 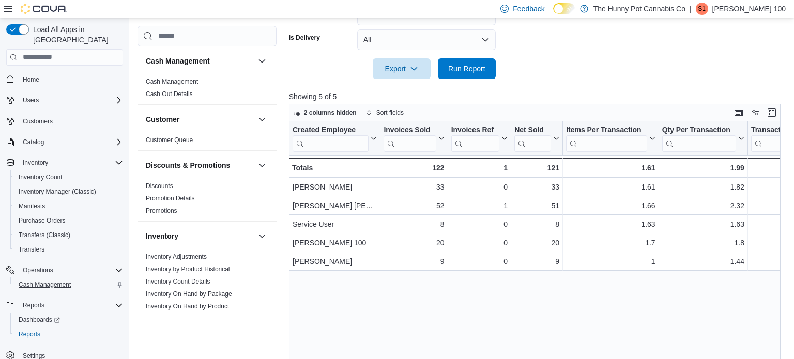 I want to click on div: Sarah 100, so click(x=702, y=9).